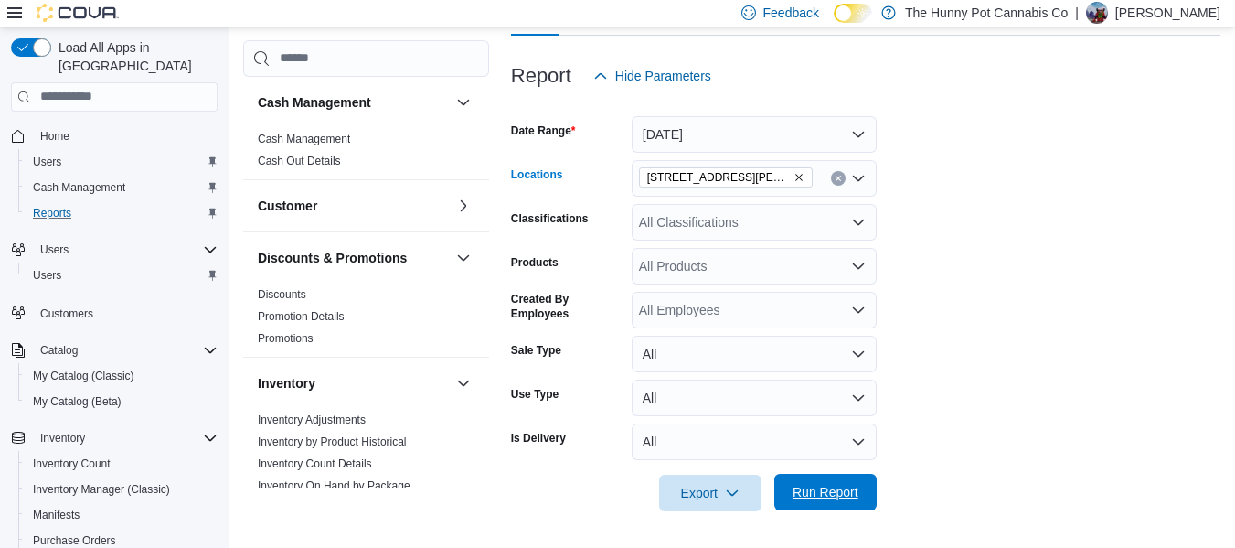 The image size is (1235, 548). Describe the element at coordinates (122, 213) in the screenshot. I see `button: Reports` at that location.